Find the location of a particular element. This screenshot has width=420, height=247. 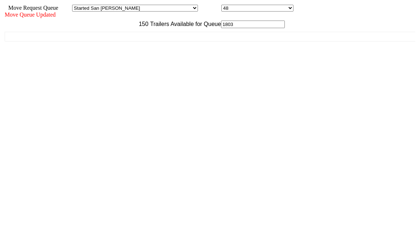

span: Move Queue Updated is located at coordinates (30, 14).